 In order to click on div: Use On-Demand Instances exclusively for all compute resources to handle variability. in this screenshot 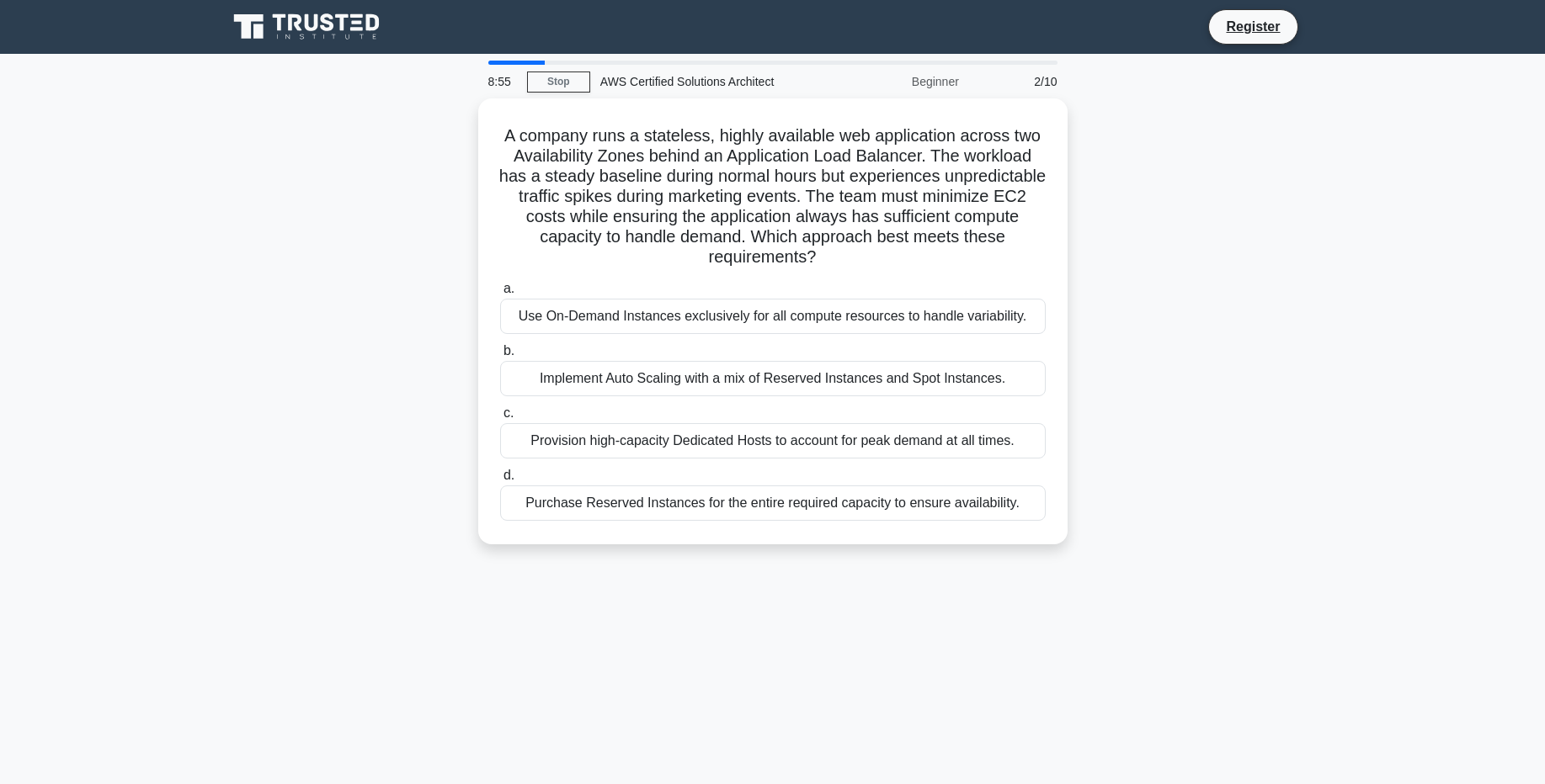, I will do `click(772, 316)`.